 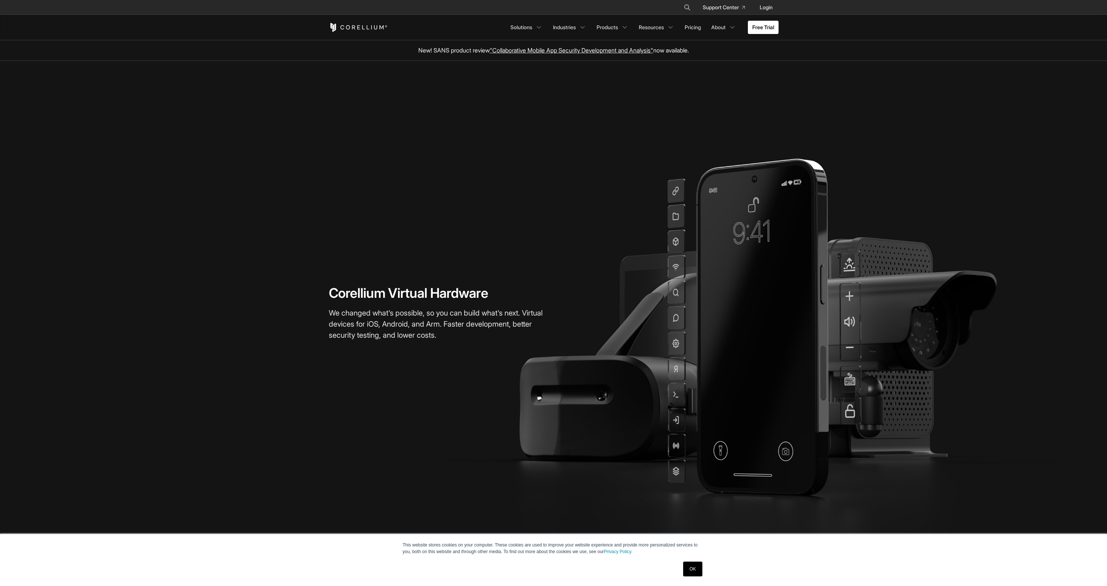 I want to click on a: About, so click(x=723, y=27).